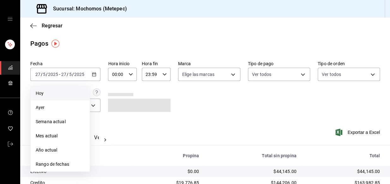  What do you see at coordinates (52, 26) in the screenshot?
I see `span: Regresar` at bounding box center [52, 26].